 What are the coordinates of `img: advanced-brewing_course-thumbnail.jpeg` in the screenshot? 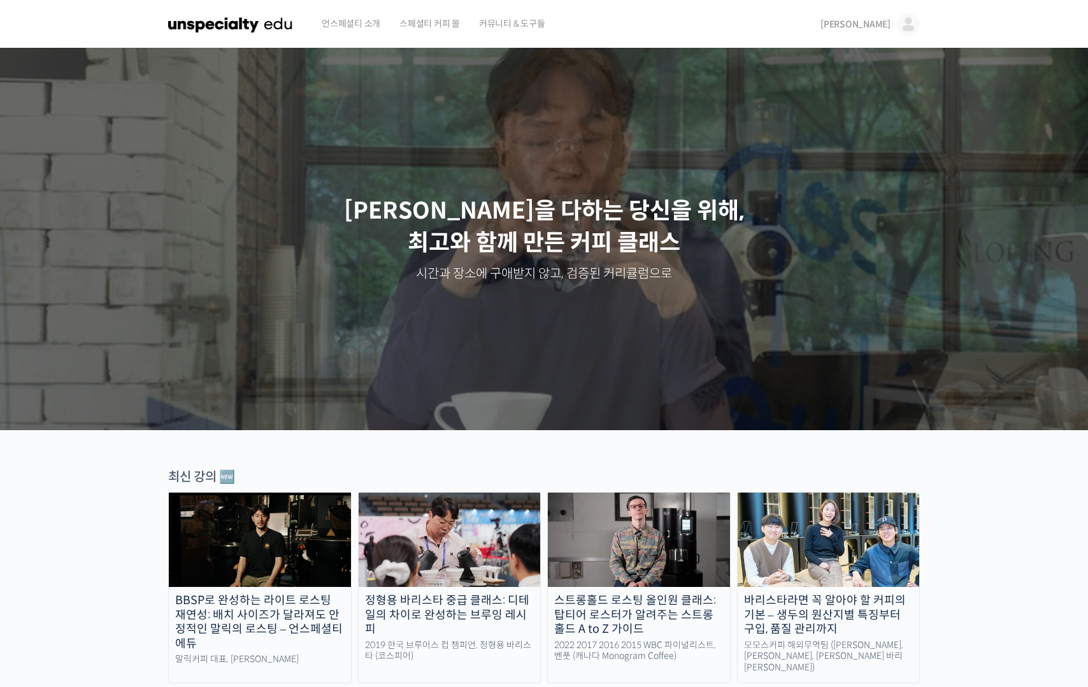 It's located at (450, 540).